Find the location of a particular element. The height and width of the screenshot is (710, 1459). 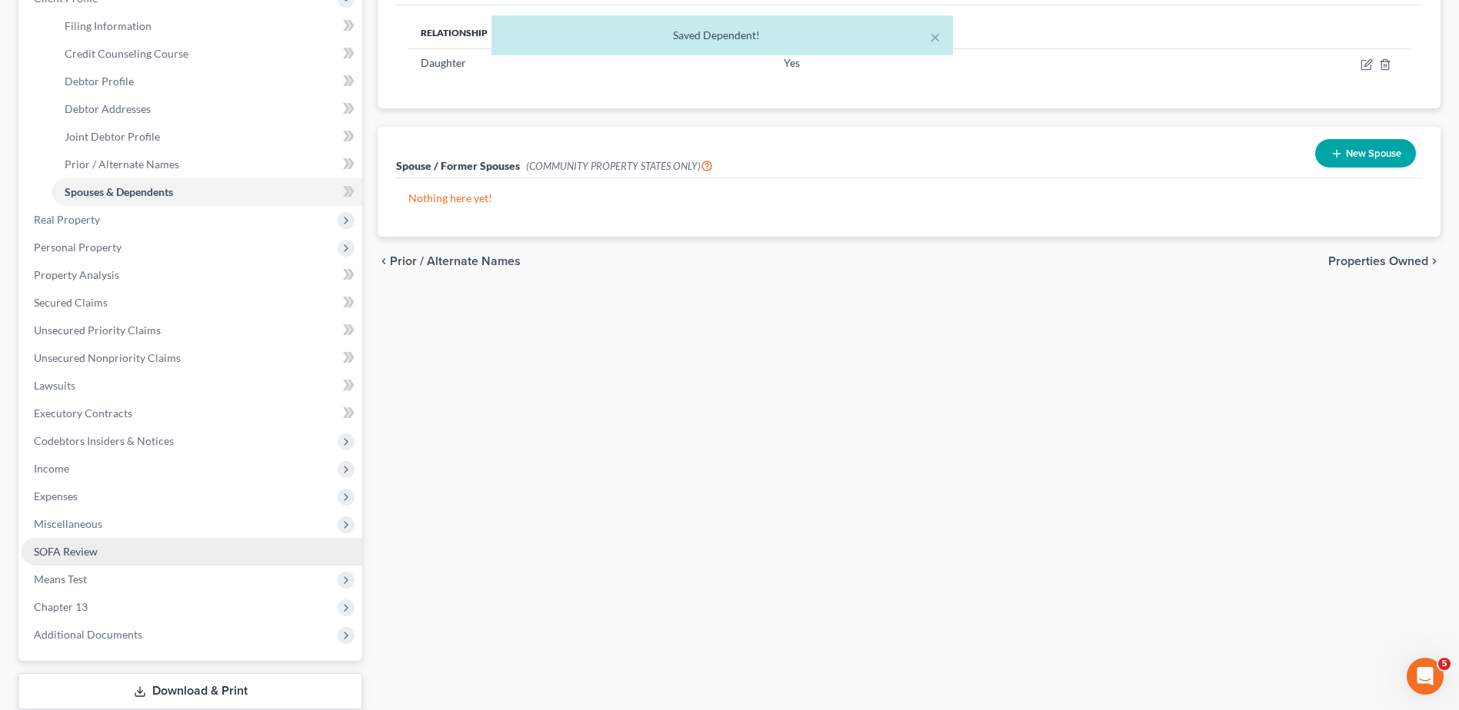

span: Property Analysis is located at coordinates (76, 274).